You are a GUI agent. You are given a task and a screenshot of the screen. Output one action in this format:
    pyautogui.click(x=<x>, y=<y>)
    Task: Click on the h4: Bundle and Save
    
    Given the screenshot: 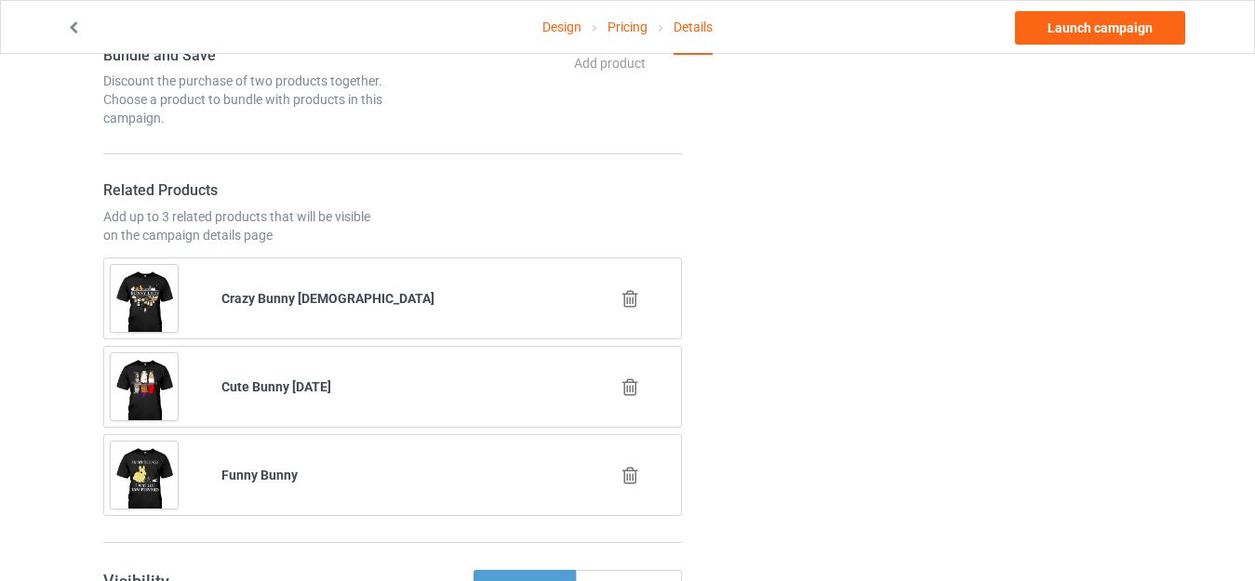 What is the action you would take?
    pyautogui.click(x=245, y=56)
    